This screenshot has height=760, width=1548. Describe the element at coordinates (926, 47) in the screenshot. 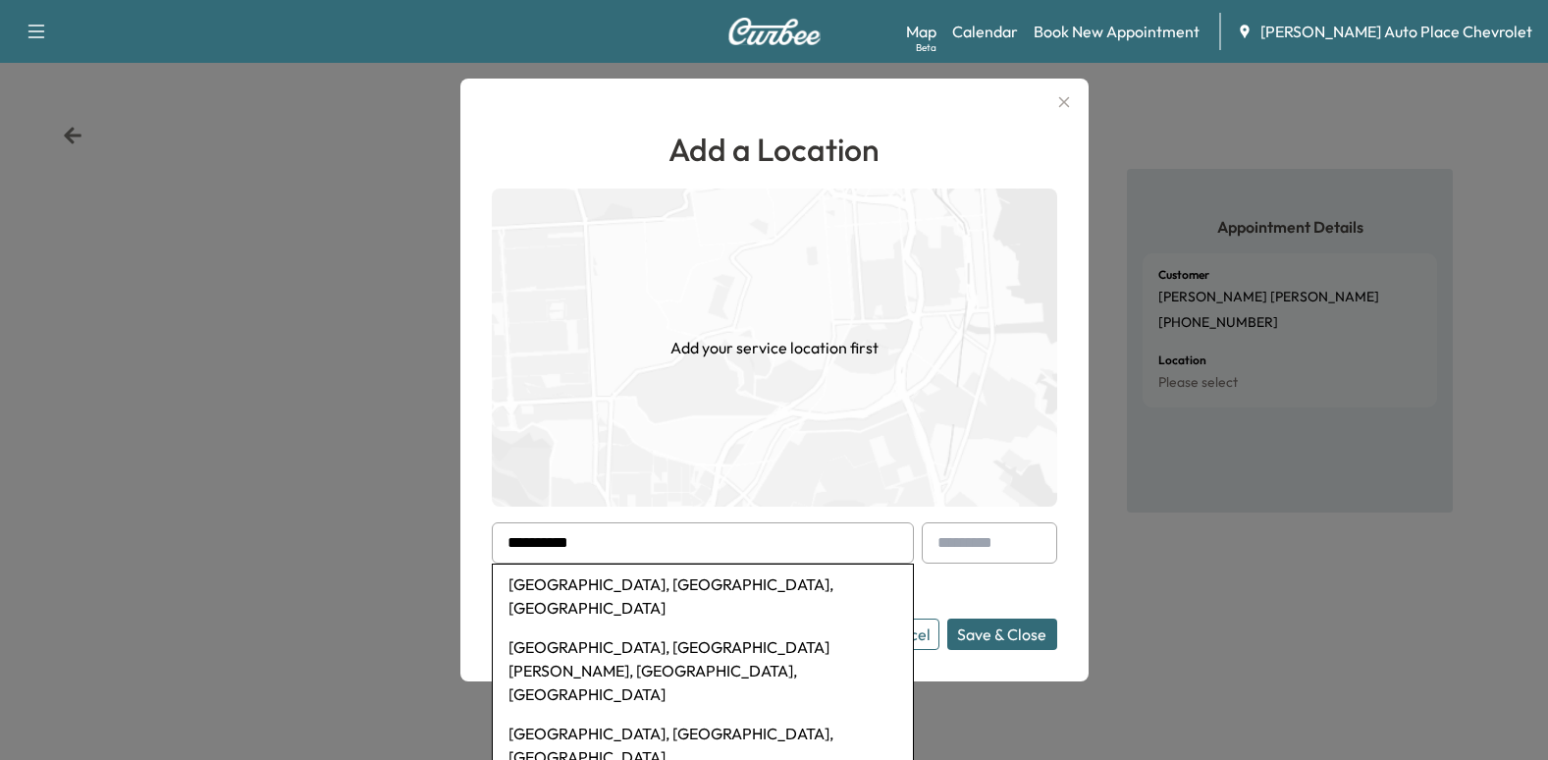

I see `div: Beta` at that location.